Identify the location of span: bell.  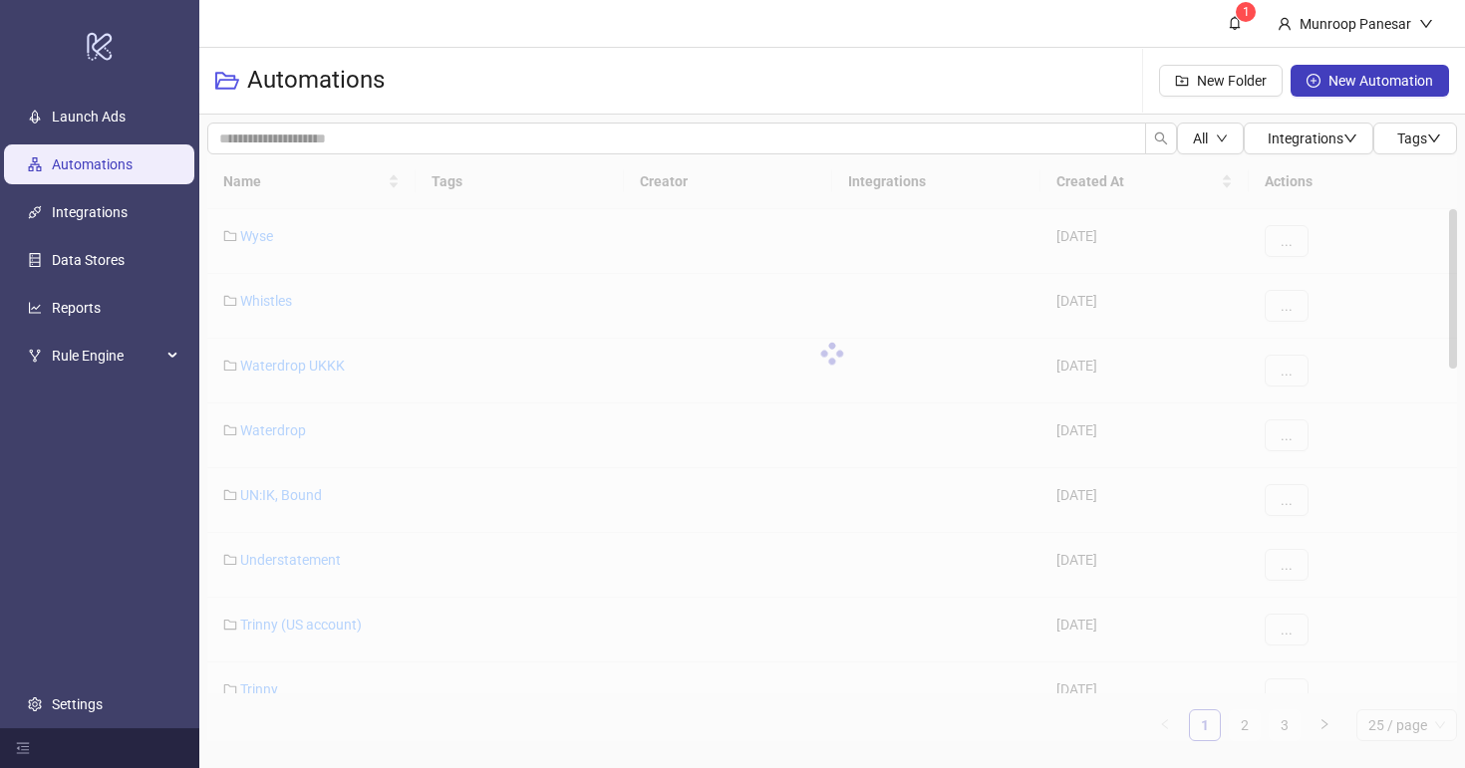
(1234, 23).